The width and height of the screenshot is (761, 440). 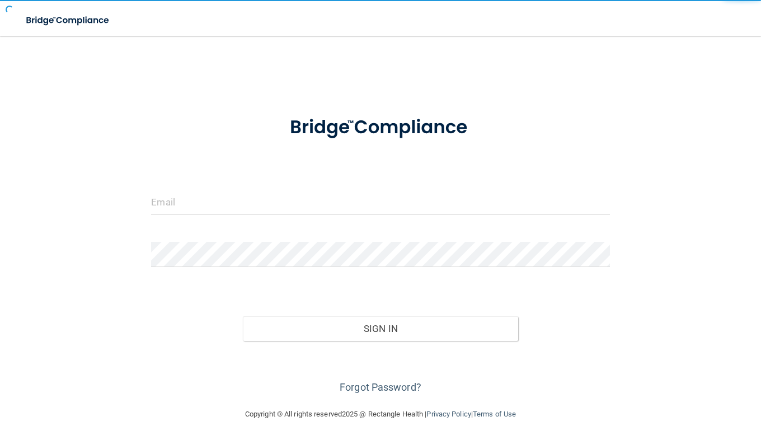 I want to click on a: Terms of Use, so click(x=494, y=413).